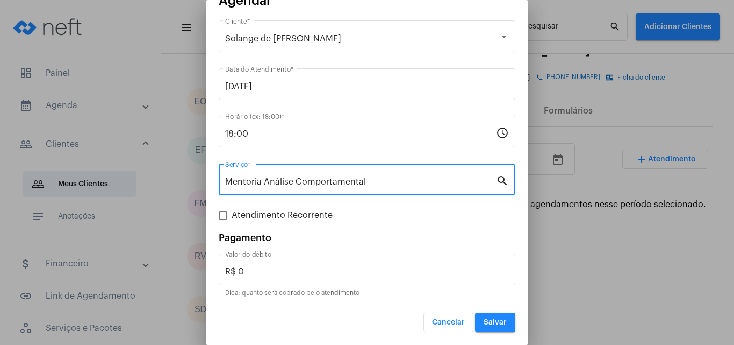  I want to click on mat-icon: search, so click(503, 180).